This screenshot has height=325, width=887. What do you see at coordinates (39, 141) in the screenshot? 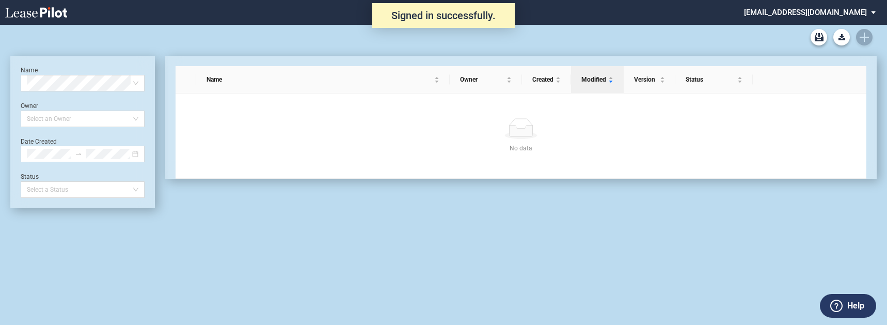
I see `label: Date Created` at bounding box center [39, 141].